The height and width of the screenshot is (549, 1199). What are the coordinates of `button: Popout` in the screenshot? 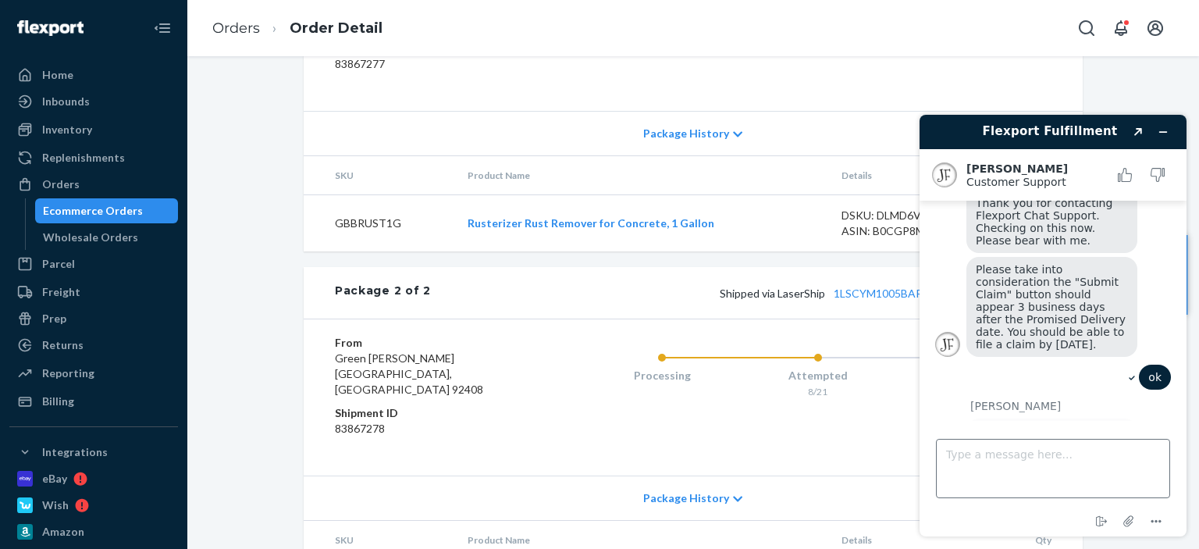 It's located at (231, 30).